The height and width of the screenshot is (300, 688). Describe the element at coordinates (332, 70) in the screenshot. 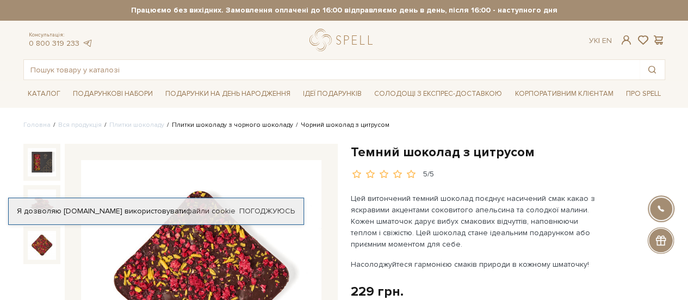

I see `input: Пошук товару у каталозі` at that location.